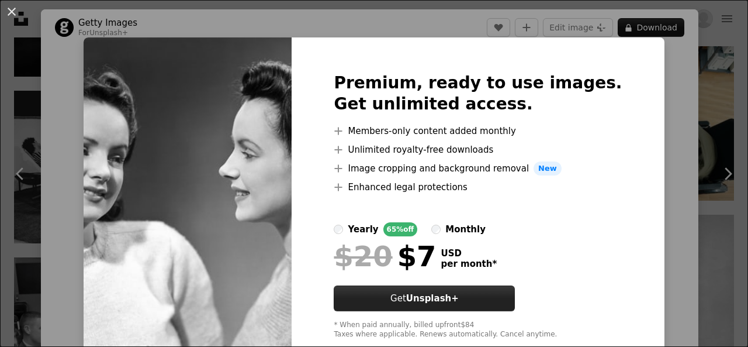 The width and height of the screenshot is (748, 347). What do you see at coordinates (478, 168) in the screenshot?
I see `li: Image cropping and background removal` at bounding box center [478, 168].